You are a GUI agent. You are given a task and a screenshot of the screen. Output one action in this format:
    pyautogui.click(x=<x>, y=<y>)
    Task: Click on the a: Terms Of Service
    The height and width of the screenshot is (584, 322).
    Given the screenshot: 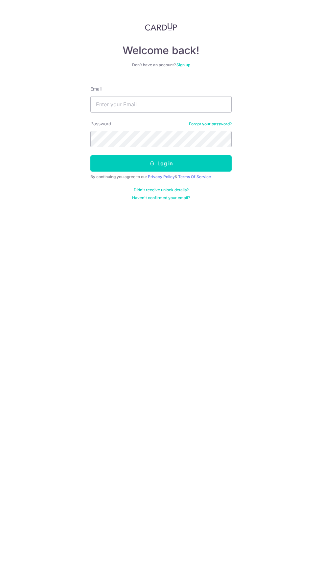 What is the action you would take?
    pyautogui.click(x=194, y=177)
    